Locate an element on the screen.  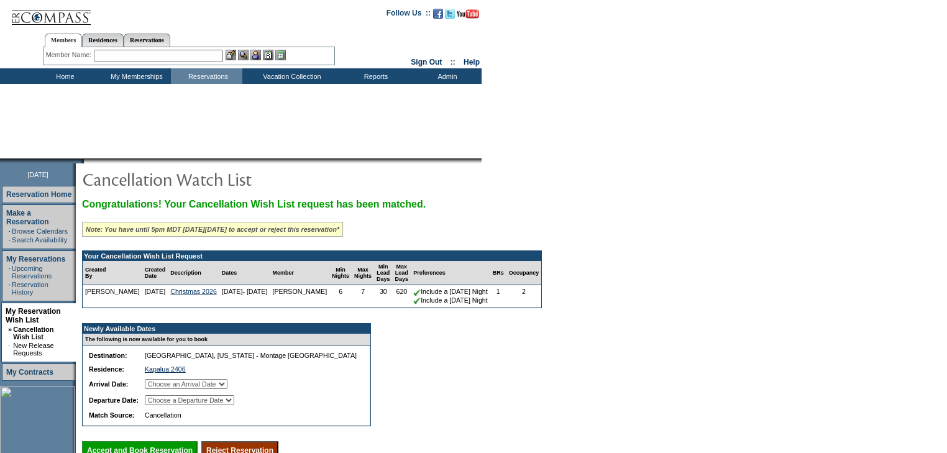
td: Created By is located at coordinates (113, 273).